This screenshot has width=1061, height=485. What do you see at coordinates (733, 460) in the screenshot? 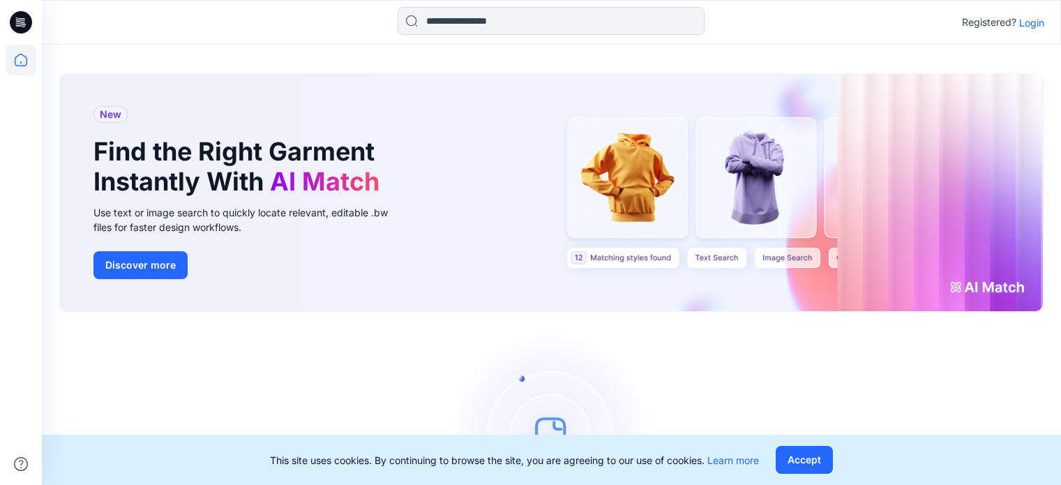
I see `a: Learn more` at bounding box center [733, 460].